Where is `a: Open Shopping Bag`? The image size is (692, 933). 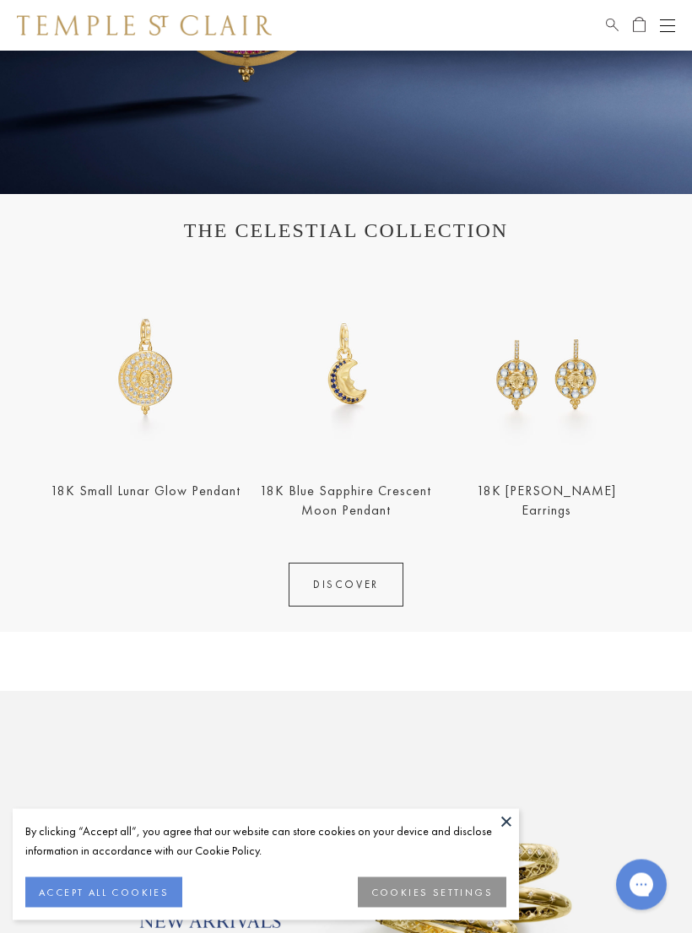 a: Open Shopping Bag is located at coordinates (639, 25).